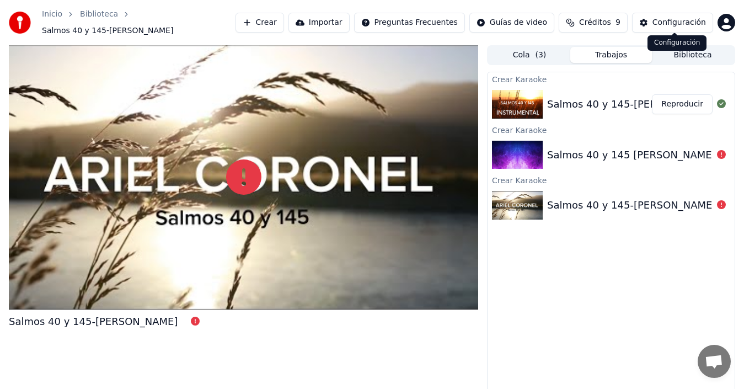 The height and width of the screenshot is (389, 744). Describe the element at coordinates (541, 55) in the screenshot. I see `span: ( 3 )` at that location.